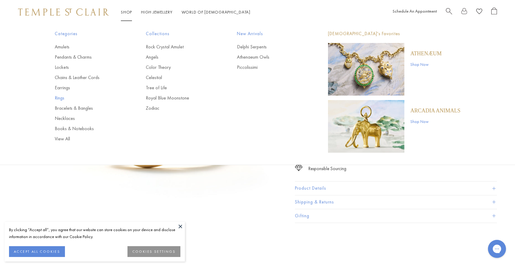  Describe the element at coordinates (179, 98) in the screenshot. I see `a: Royal Blue Moonstone` at that location.